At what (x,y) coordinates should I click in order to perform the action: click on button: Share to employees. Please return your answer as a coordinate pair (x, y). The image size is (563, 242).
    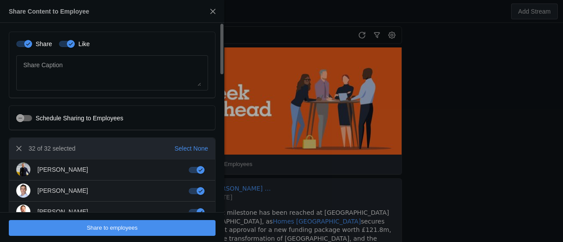
    Looking at the image, I should click on (112, 228).